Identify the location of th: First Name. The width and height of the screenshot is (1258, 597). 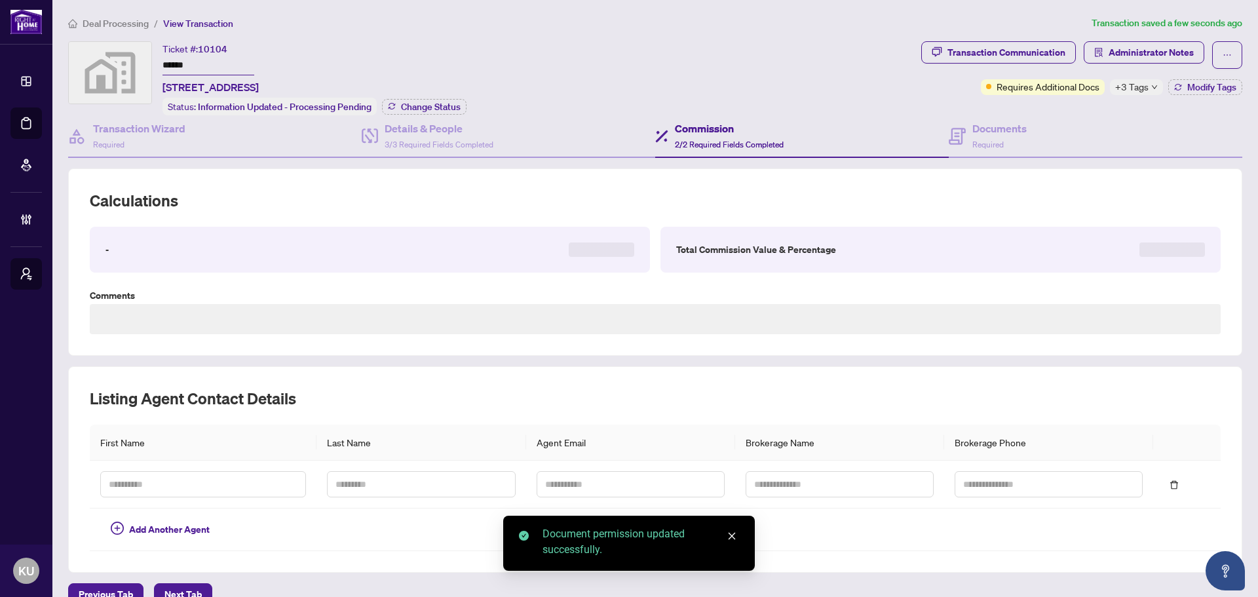
(203, 442).